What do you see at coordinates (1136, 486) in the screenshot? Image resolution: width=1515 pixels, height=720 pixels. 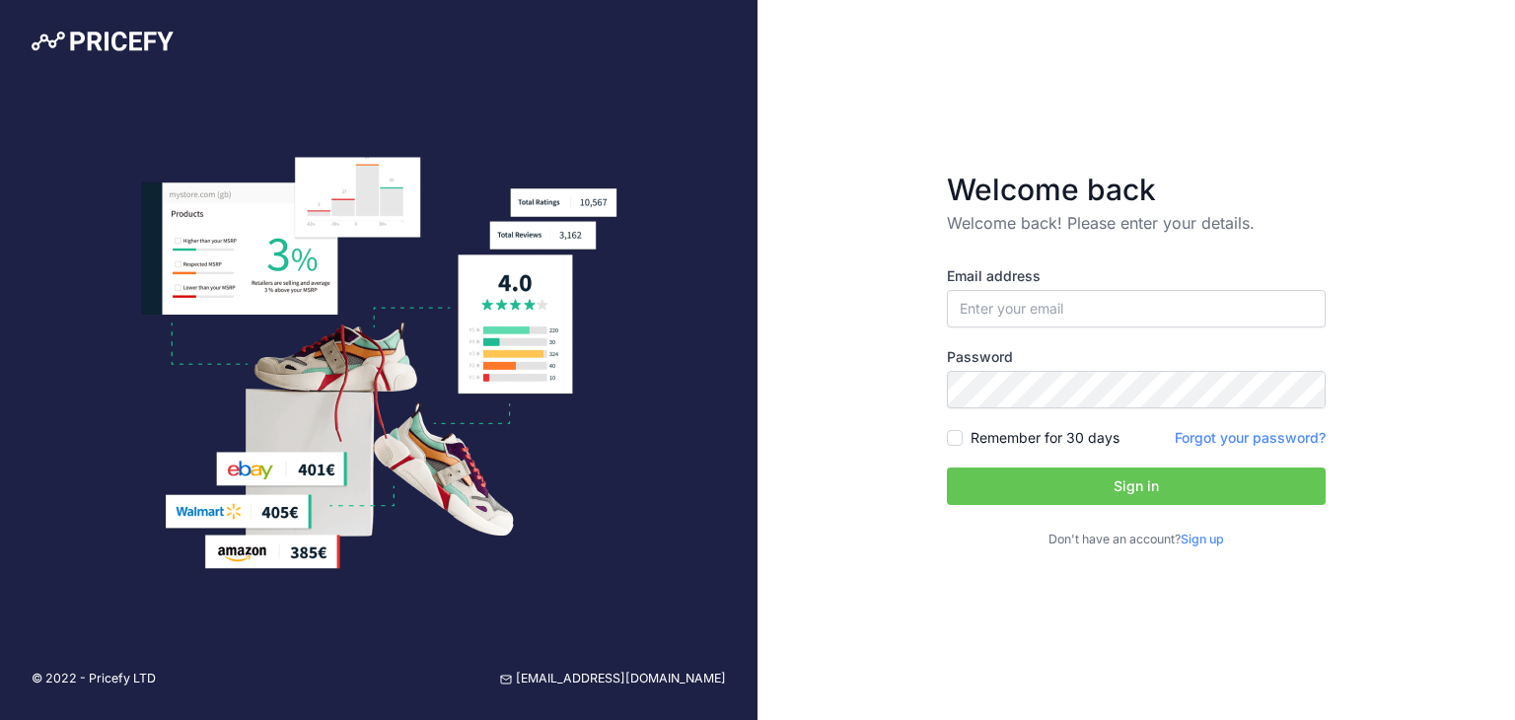 I see `button: Sign in` at bounding box center [1136, 486].